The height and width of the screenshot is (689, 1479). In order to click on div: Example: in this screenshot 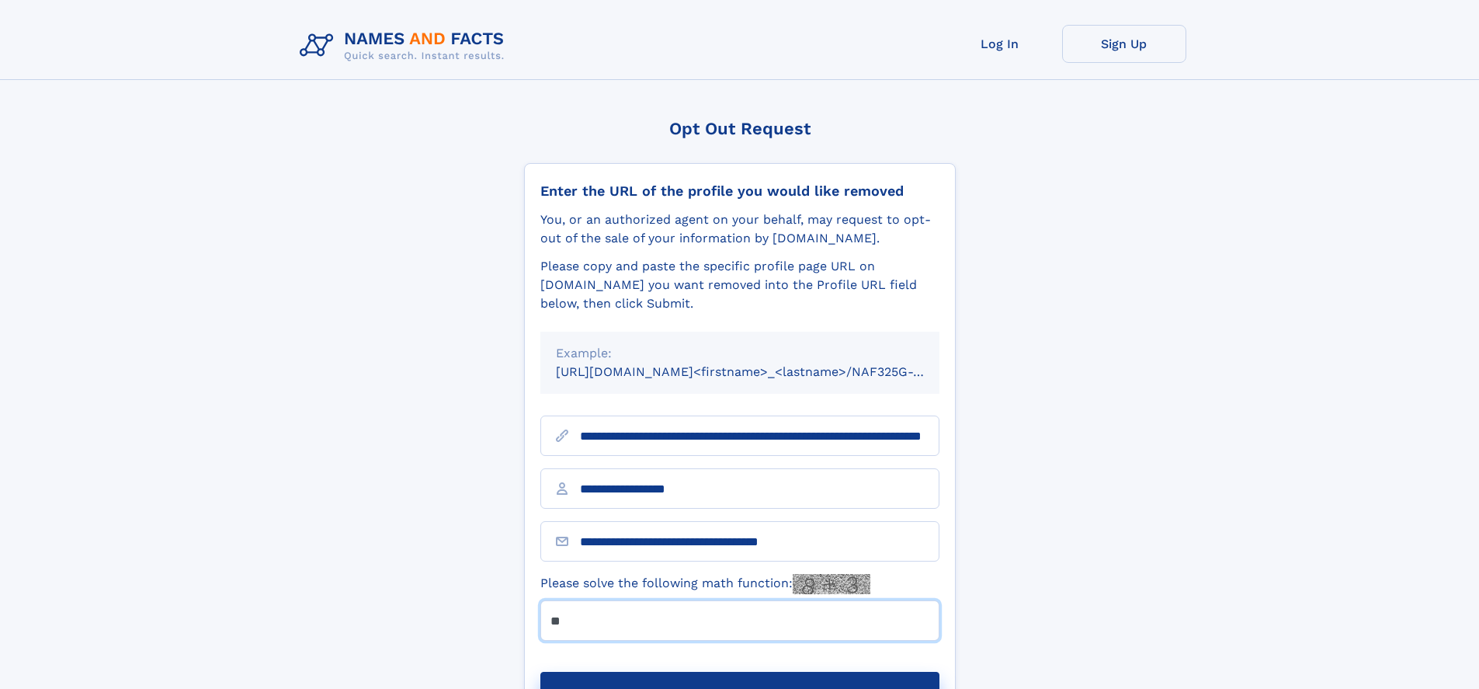, I will do `click(740, 353)`.